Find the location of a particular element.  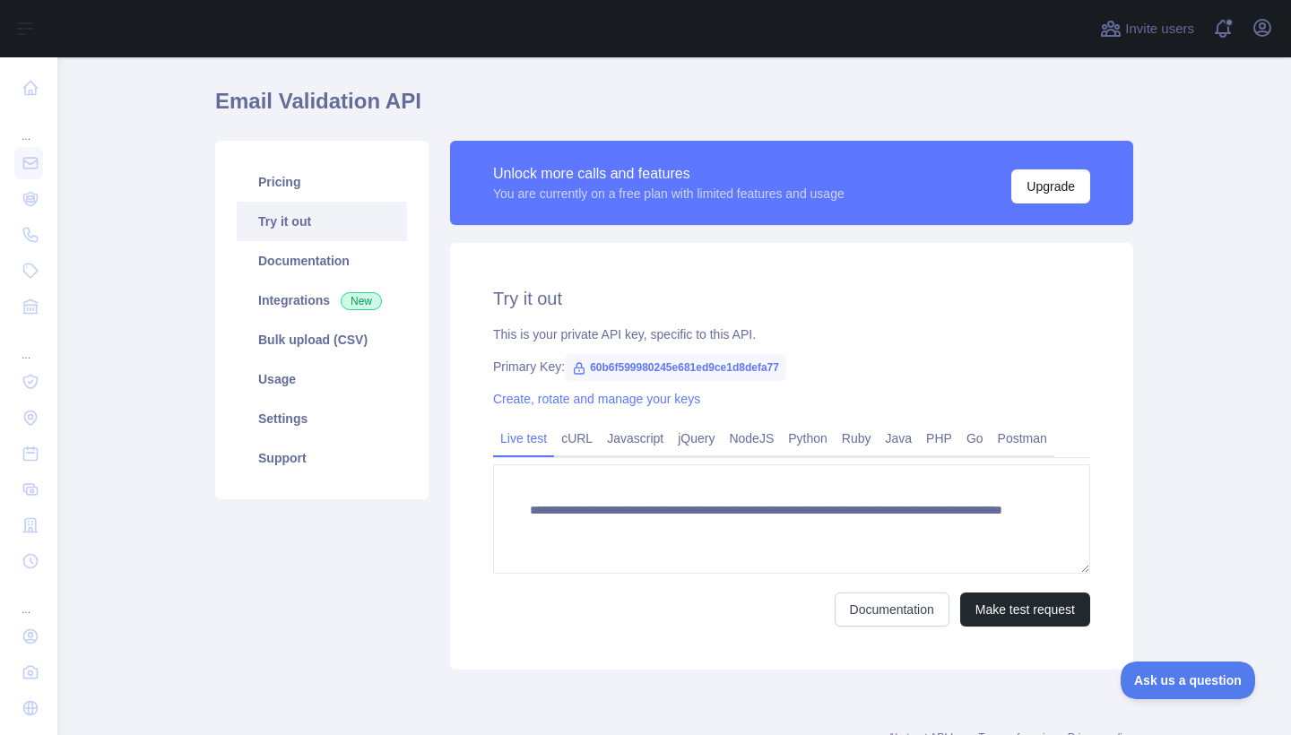

a: Java is located at coordinates (899, 438).